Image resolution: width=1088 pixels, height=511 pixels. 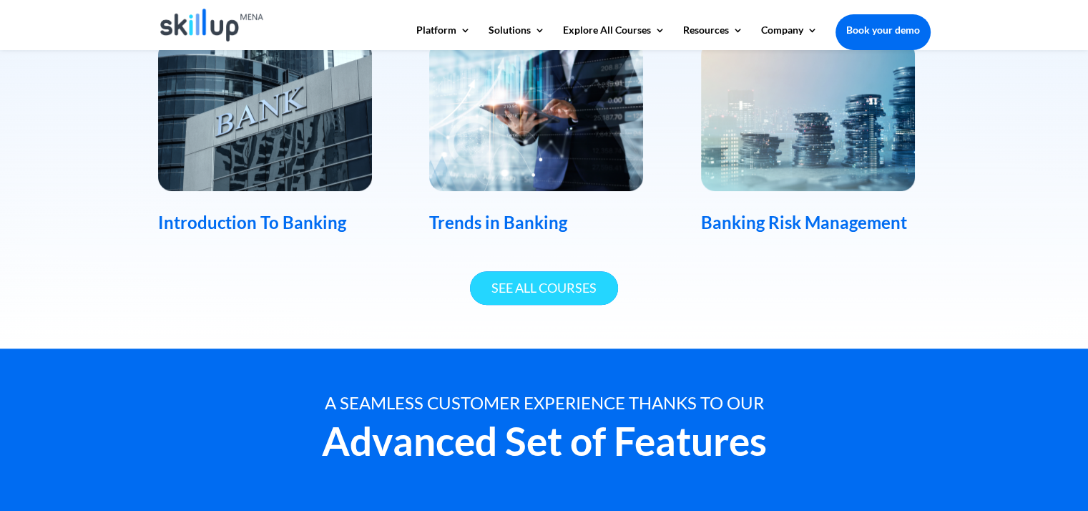 What do you see at coordinates (789, 37) in the screenshot?
I see `a: Company` at bounding box center [789, 37].